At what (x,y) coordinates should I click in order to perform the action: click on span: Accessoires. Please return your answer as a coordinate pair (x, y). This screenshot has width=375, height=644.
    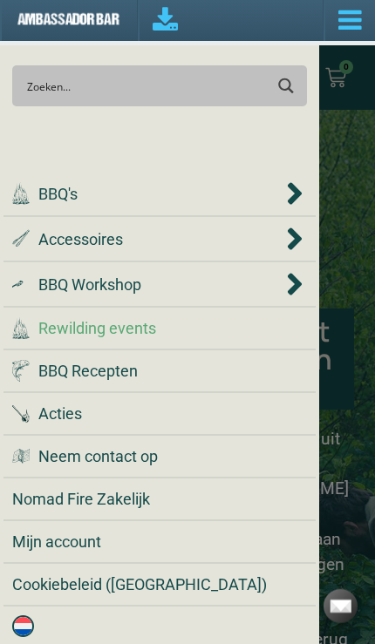
    Looking at the image, I should click on (80, 239).